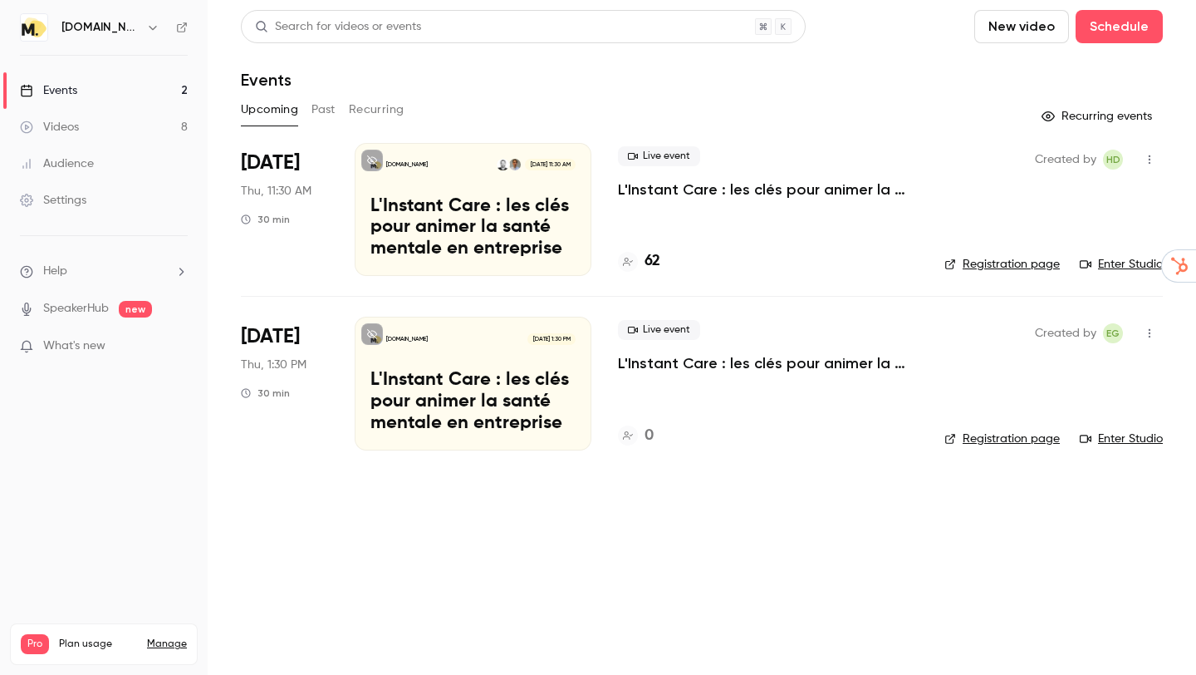 This screenshot has width=1196, height=675. I want to click on span: Thu, 1:30 PM, so click(273, 365).